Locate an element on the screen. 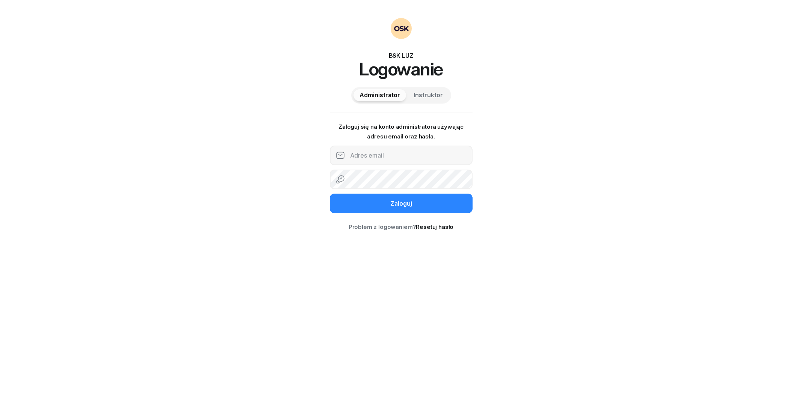 This screenshot has height=406, width=802. img: OSKAdmin is located at coordinates (401, 29).